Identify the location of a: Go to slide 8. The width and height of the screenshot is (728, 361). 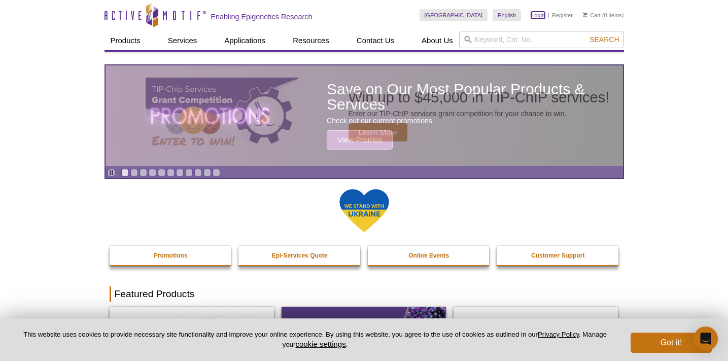
(189, 172).